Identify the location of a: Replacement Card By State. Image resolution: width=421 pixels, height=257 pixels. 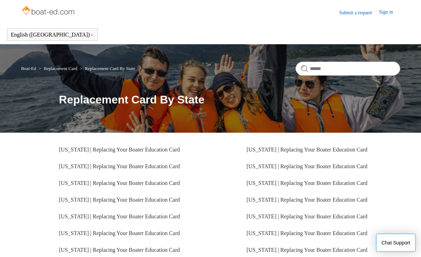
(110, 68).